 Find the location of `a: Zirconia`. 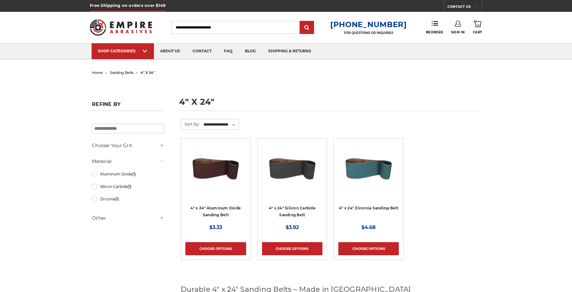

a: Zirconia is located at coordinates (128, 199).